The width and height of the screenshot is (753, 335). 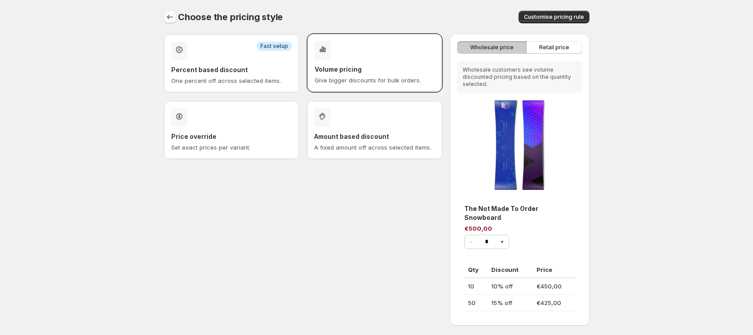 What do you see at coordinates (554, 270) in the screenshot?
I see `th: Price` at bounding box center [554, 270].